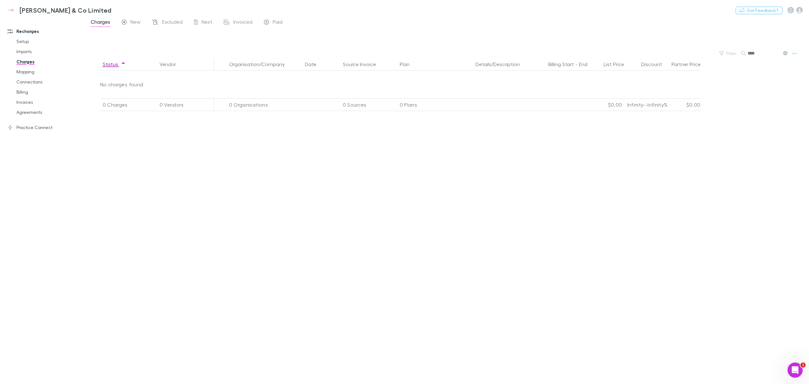 The width and height of the screenshot is (809, 384). Describe the element at coordinates (50, 82) in the screenshot. I see `a: Connections` at that location.